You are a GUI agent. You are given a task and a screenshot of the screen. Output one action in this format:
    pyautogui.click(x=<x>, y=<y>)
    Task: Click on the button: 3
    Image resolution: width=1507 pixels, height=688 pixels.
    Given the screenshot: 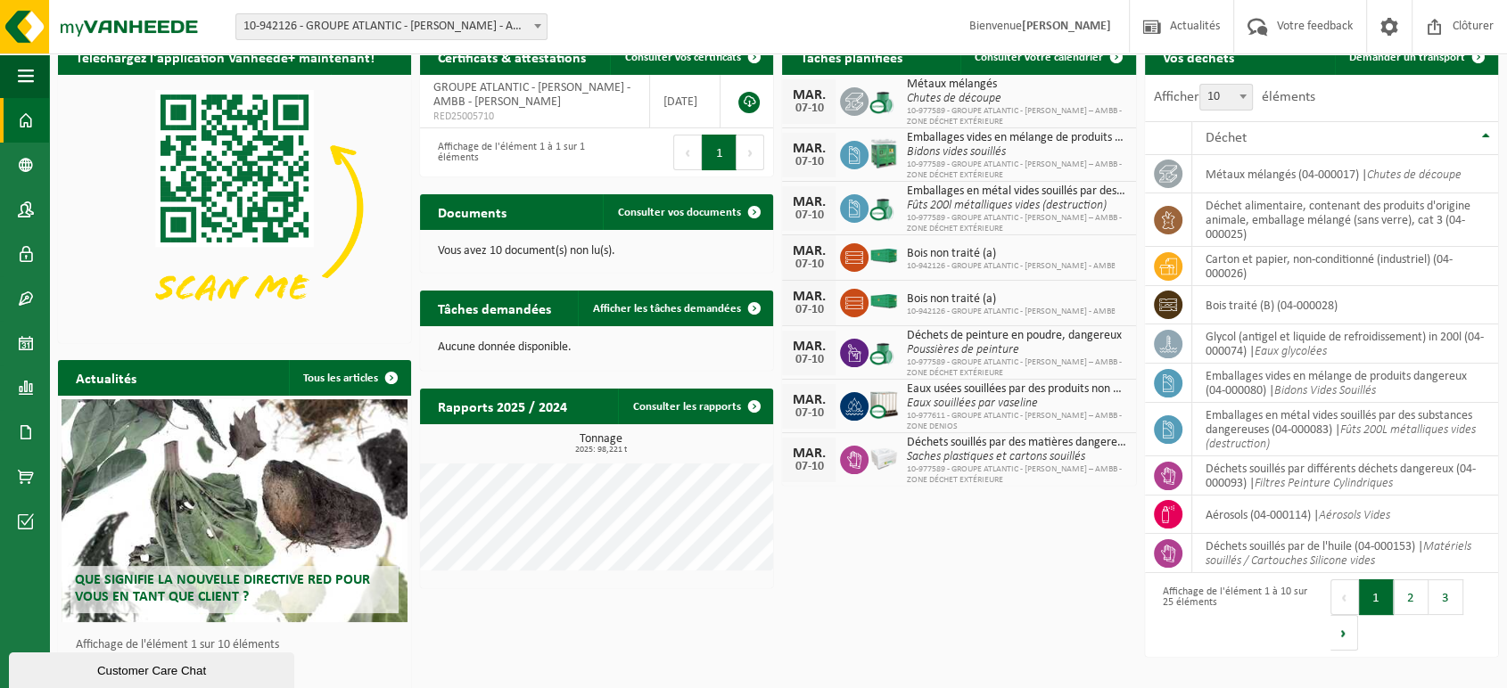 What is the action you would take?
    pyautogui.click(x=1445, y=597)
    